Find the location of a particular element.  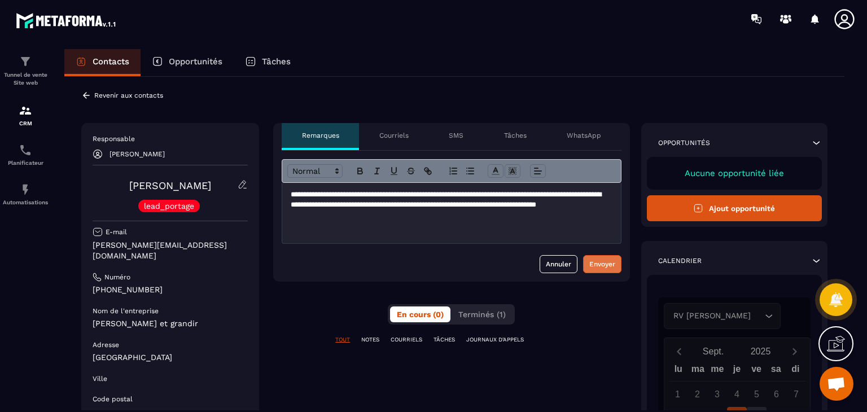

button: En cours (0) is located at coordinates (420, 314).